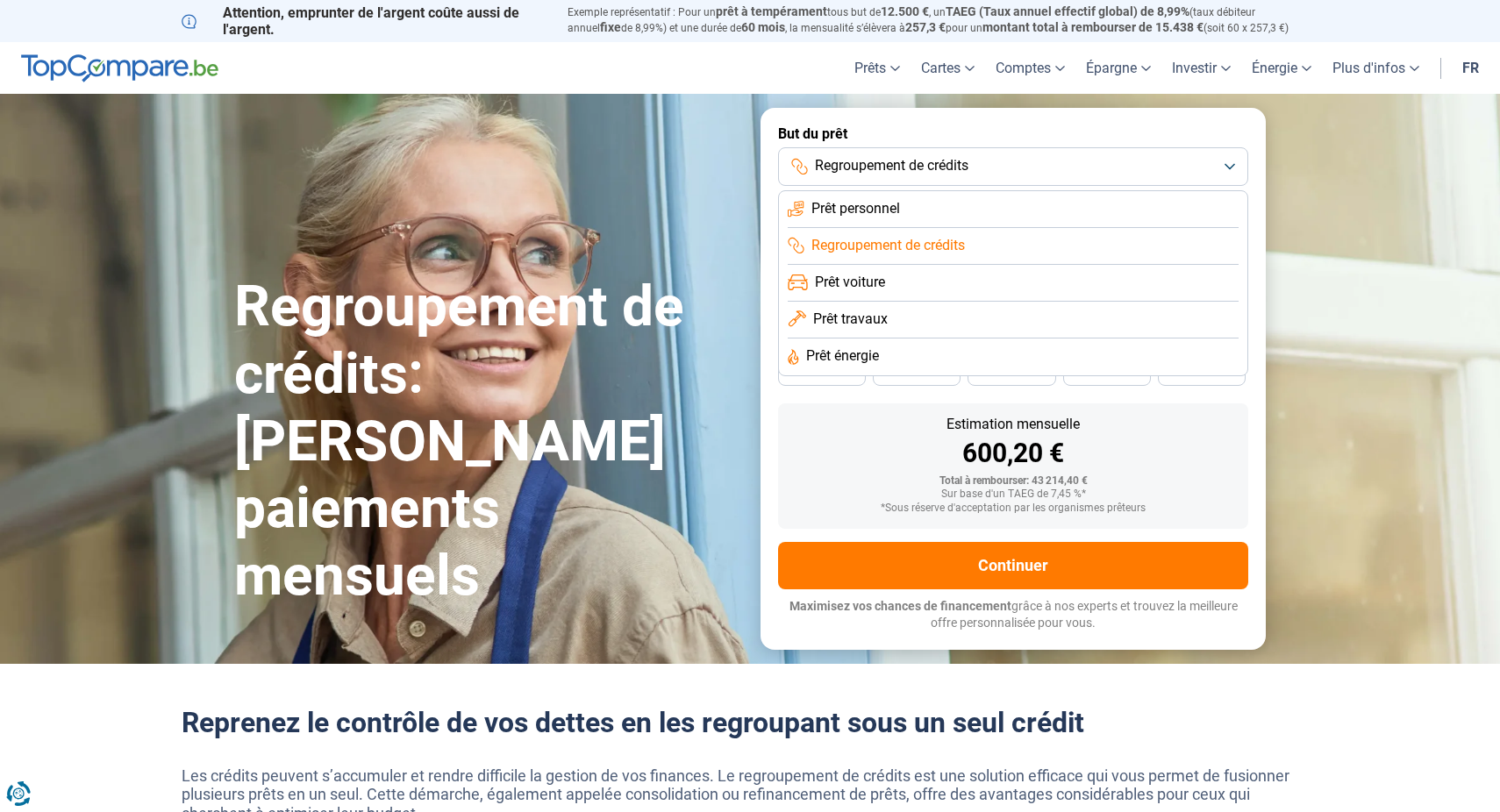 This screenshot has height=812, width=1500. Describe the element at coordinates (1107, 373) in the screenshot. I see `span: 30 mois` at that location.